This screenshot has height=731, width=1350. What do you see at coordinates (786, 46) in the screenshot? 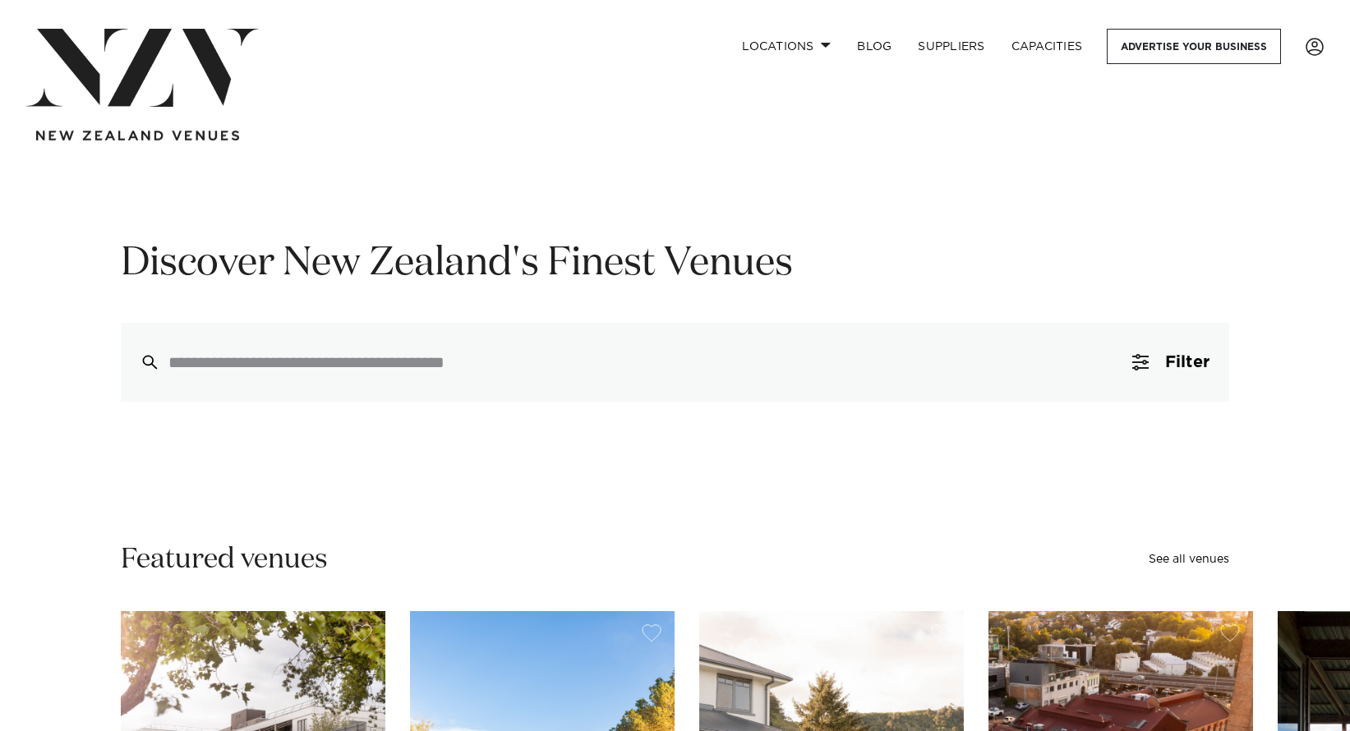
I see `a: Locations` at bounding box center [786, 46].